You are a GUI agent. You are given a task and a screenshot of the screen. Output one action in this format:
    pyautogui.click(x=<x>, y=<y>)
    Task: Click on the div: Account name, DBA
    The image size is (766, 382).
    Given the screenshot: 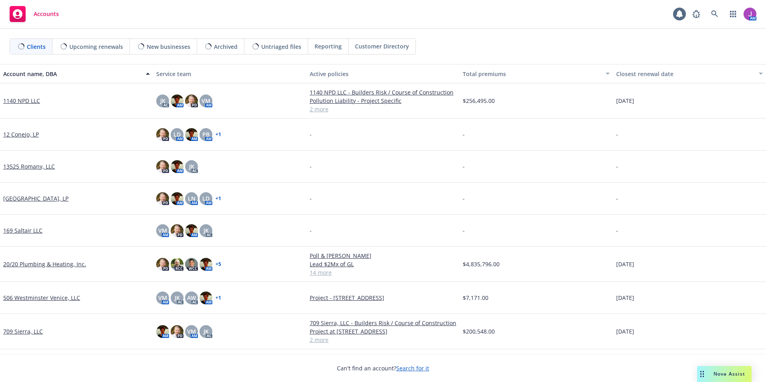 What is the action you would take?
    pyautogui.click(x=72, y=74)
    